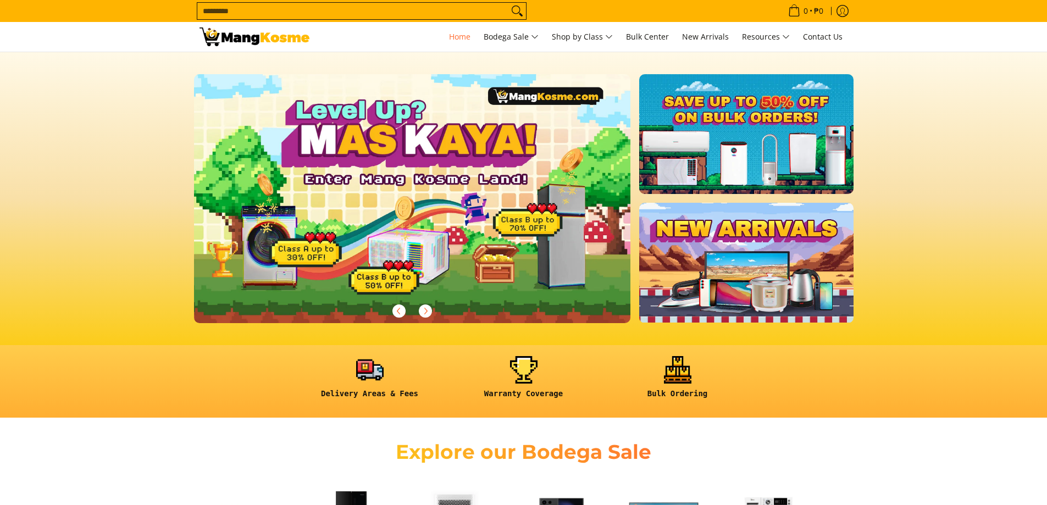  I want to click on span: ₱0, so click(819, 11).